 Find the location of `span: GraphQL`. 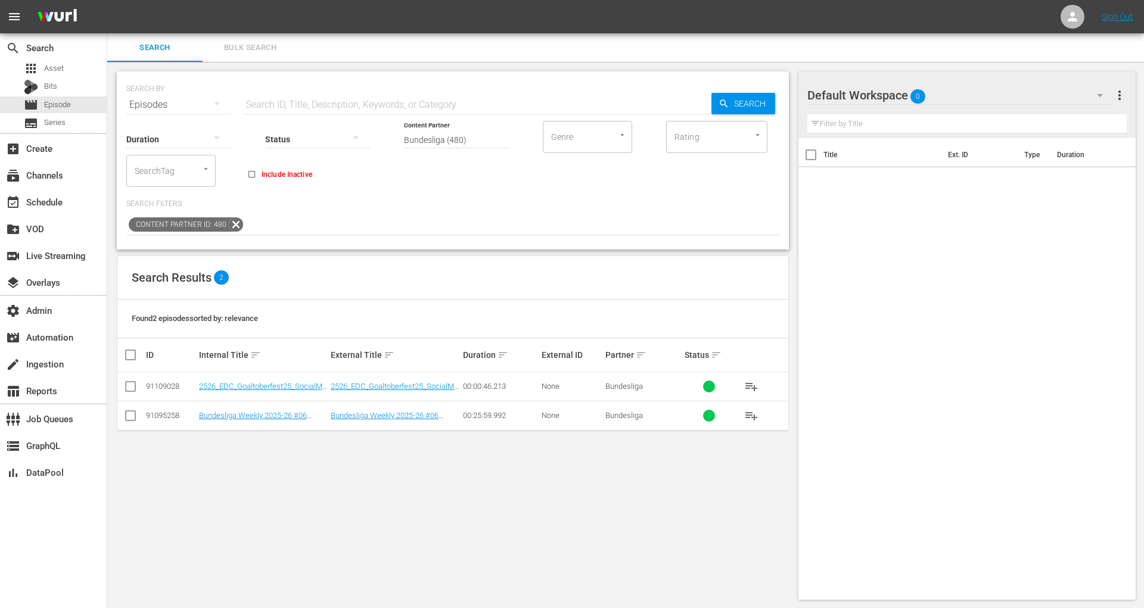

span: GraphQL is located at coordinates (13, 446).